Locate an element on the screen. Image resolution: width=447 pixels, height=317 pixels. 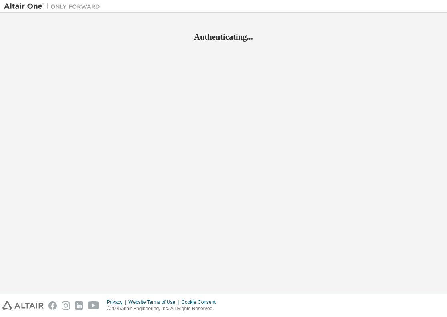
div: Privacy is located at coordinates (118, 302).